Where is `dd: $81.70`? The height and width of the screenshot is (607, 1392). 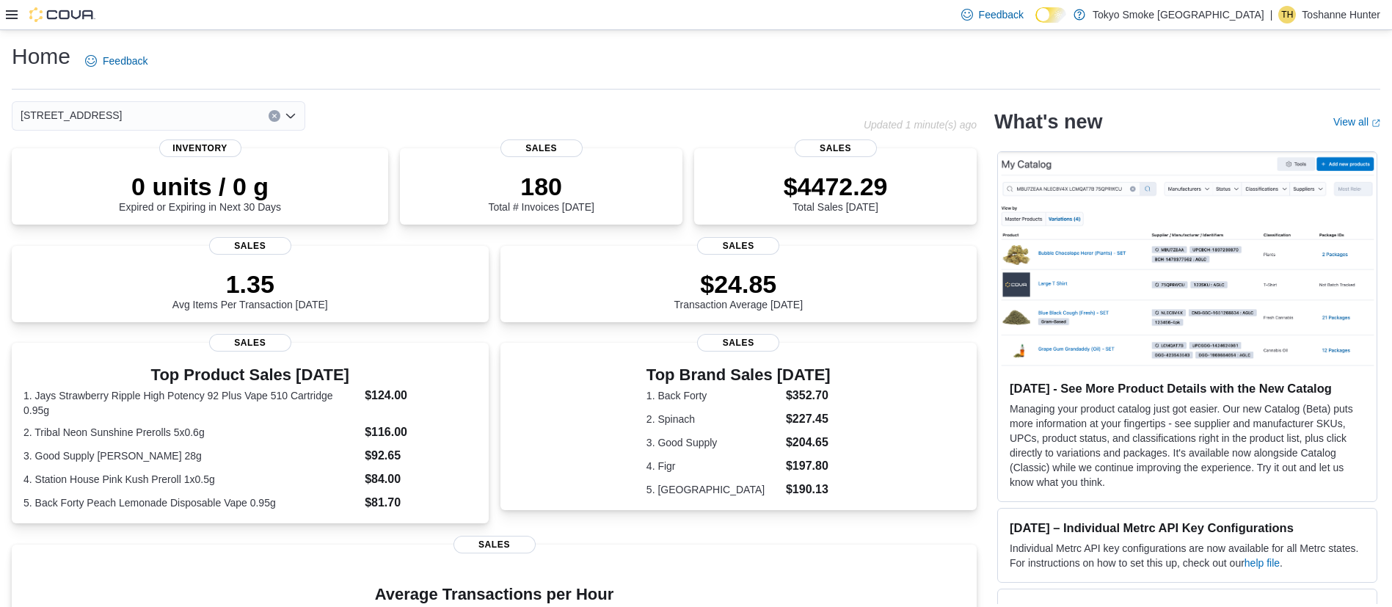
dd: $81.70 is located at coordinates (420, 503).